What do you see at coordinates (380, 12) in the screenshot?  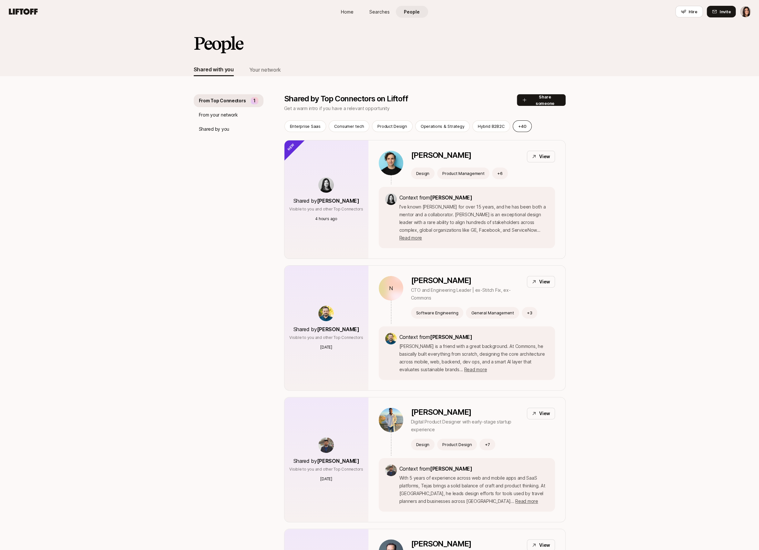 I see `a: Searches` at bounding box center [380, 12].